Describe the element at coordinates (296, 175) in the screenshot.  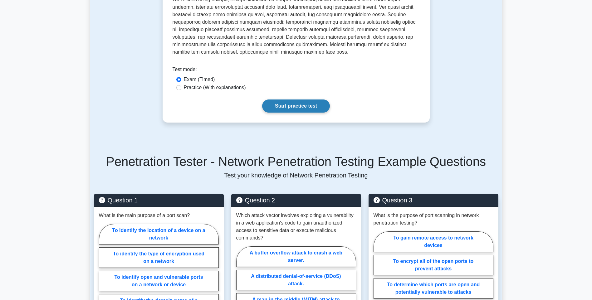
I see `p: Test your knowledge of Network Penetration Testing` at that location.